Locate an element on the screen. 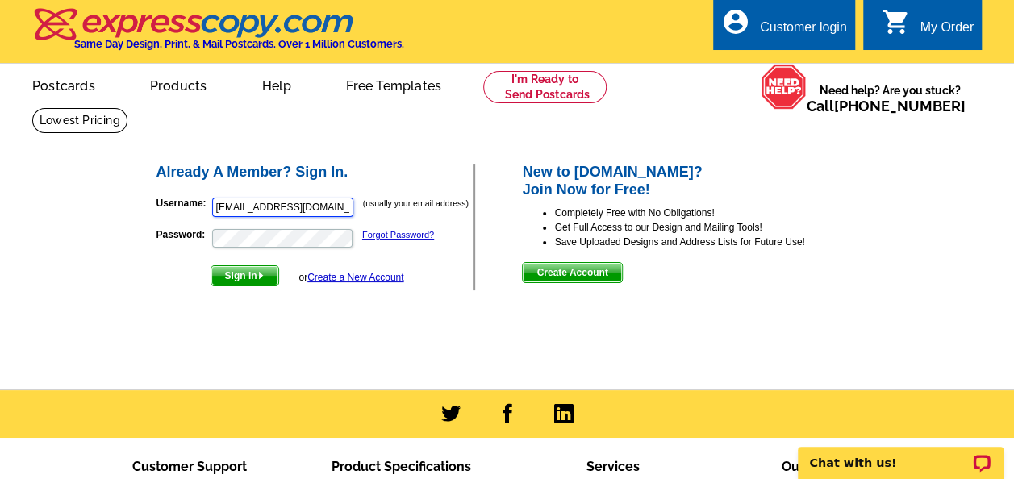  h2: Already A Member? Sign In. is located at coordinates (315, 173).